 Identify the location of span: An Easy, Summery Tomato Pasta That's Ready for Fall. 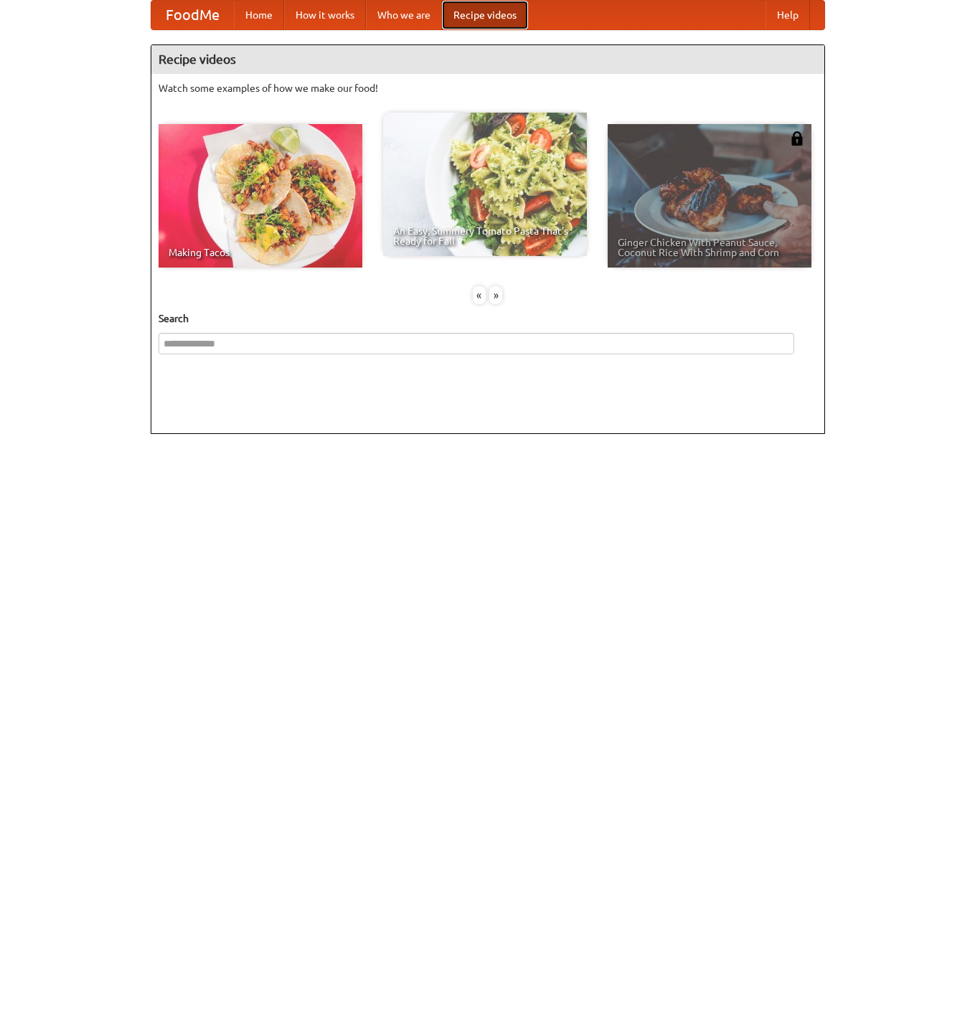
(485, 236).